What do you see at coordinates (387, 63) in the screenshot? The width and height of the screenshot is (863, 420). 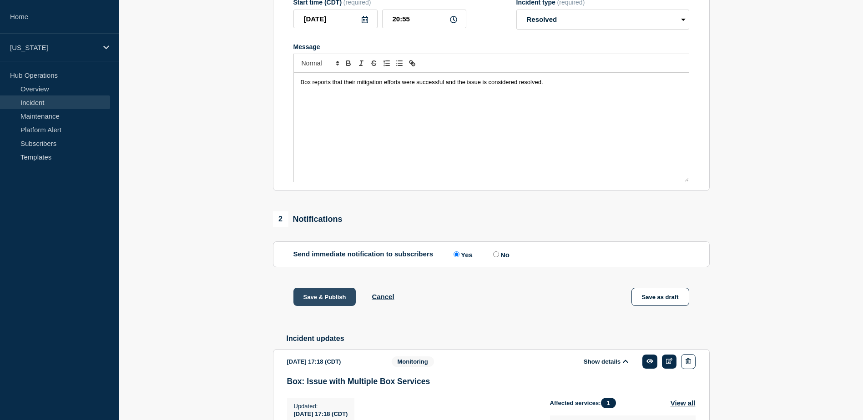 I see `button: Toggle ordered list` at bounding box center [387, 63].